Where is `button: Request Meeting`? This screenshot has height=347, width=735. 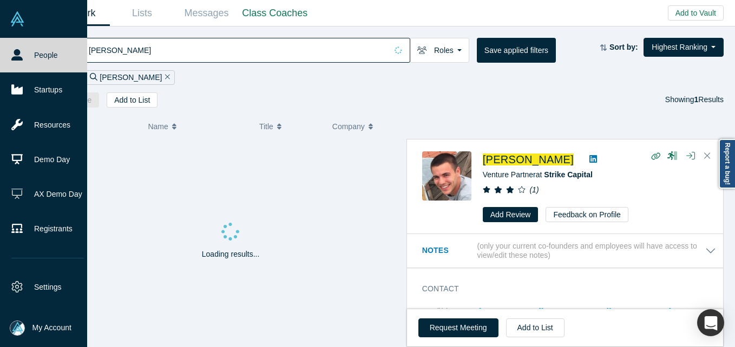 button: Request Meeting is located at coordinates (458, 328).